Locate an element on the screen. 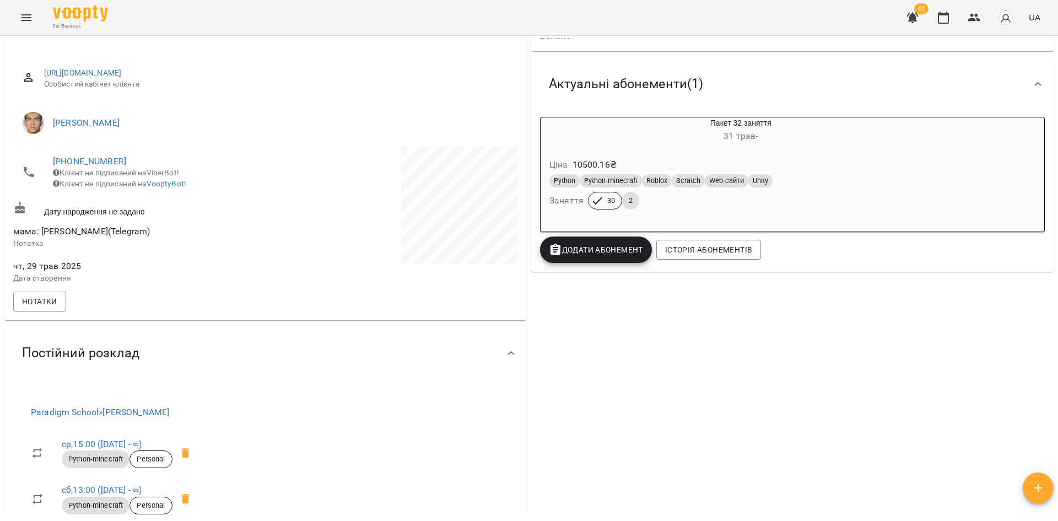 This screenshot has width=1058, height=521. img: avatar_s.png is located at coordinates (1006, 18).